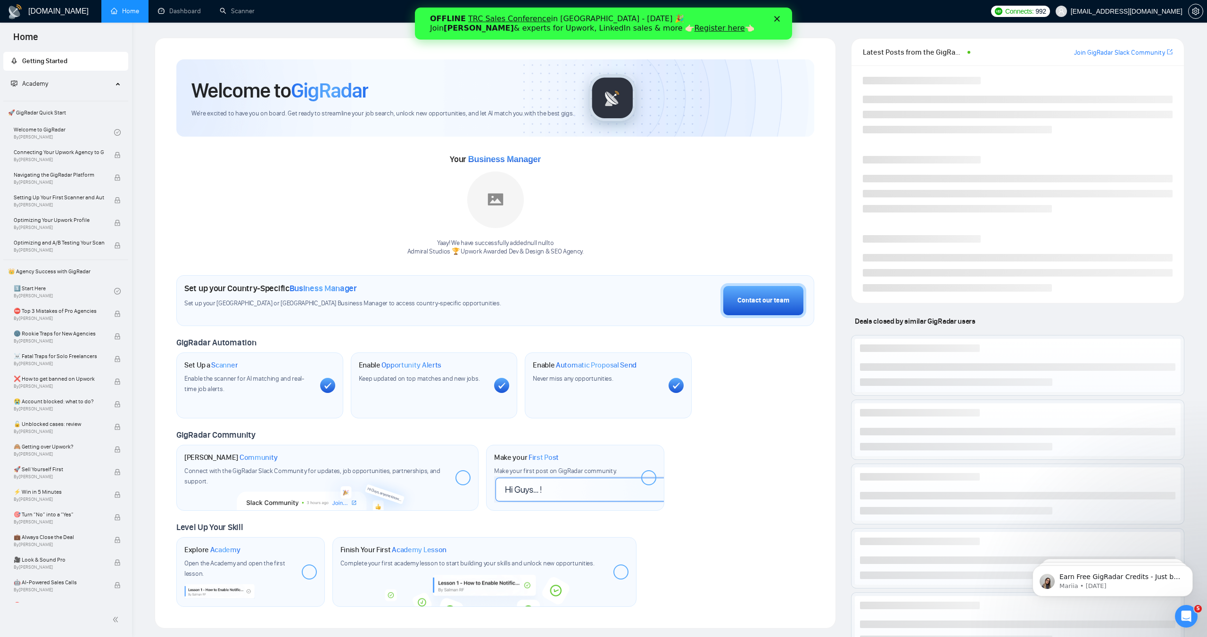  Describe the element at coordinates (59, 537) in the screenshot. I see `span: 💼 Always Close the Deal` at that location.